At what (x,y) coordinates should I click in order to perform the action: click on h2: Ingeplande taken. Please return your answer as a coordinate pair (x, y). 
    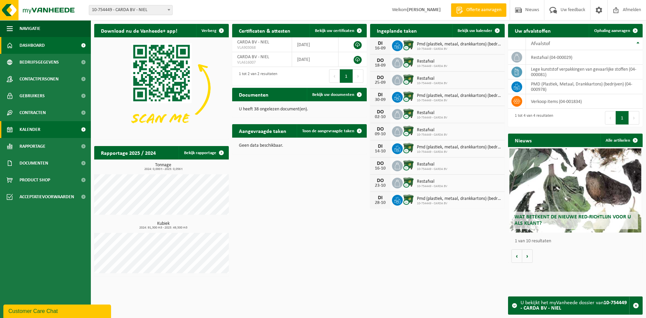
    Looking at the image, I should click on (397, 30).